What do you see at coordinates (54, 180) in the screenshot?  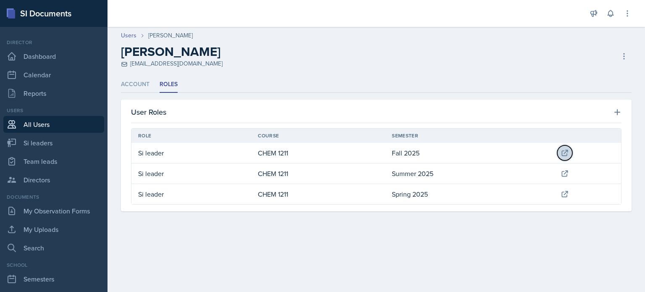 I see `a: Directors` at bounding box center [54, 180].